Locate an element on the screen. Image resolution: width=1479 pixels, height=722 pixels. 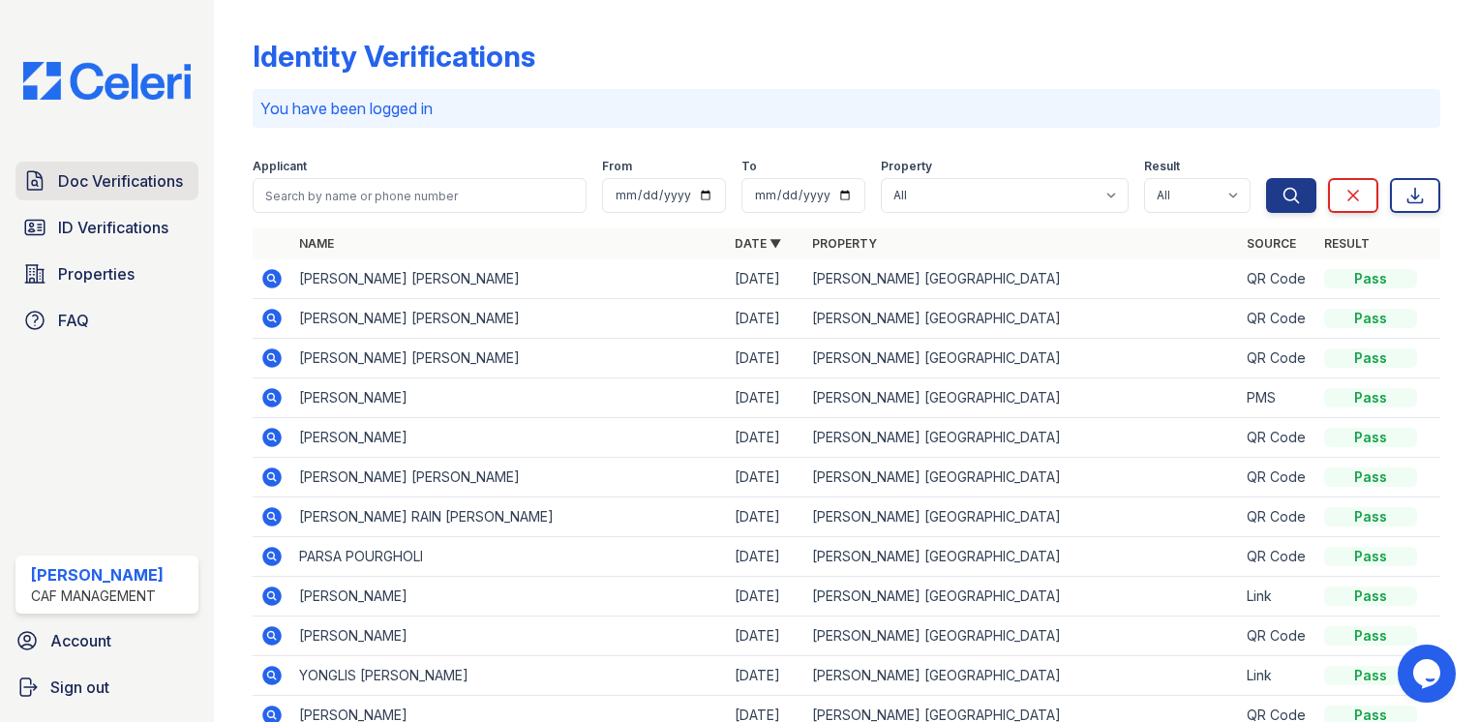
label: To is located at coordinates (749, 167).